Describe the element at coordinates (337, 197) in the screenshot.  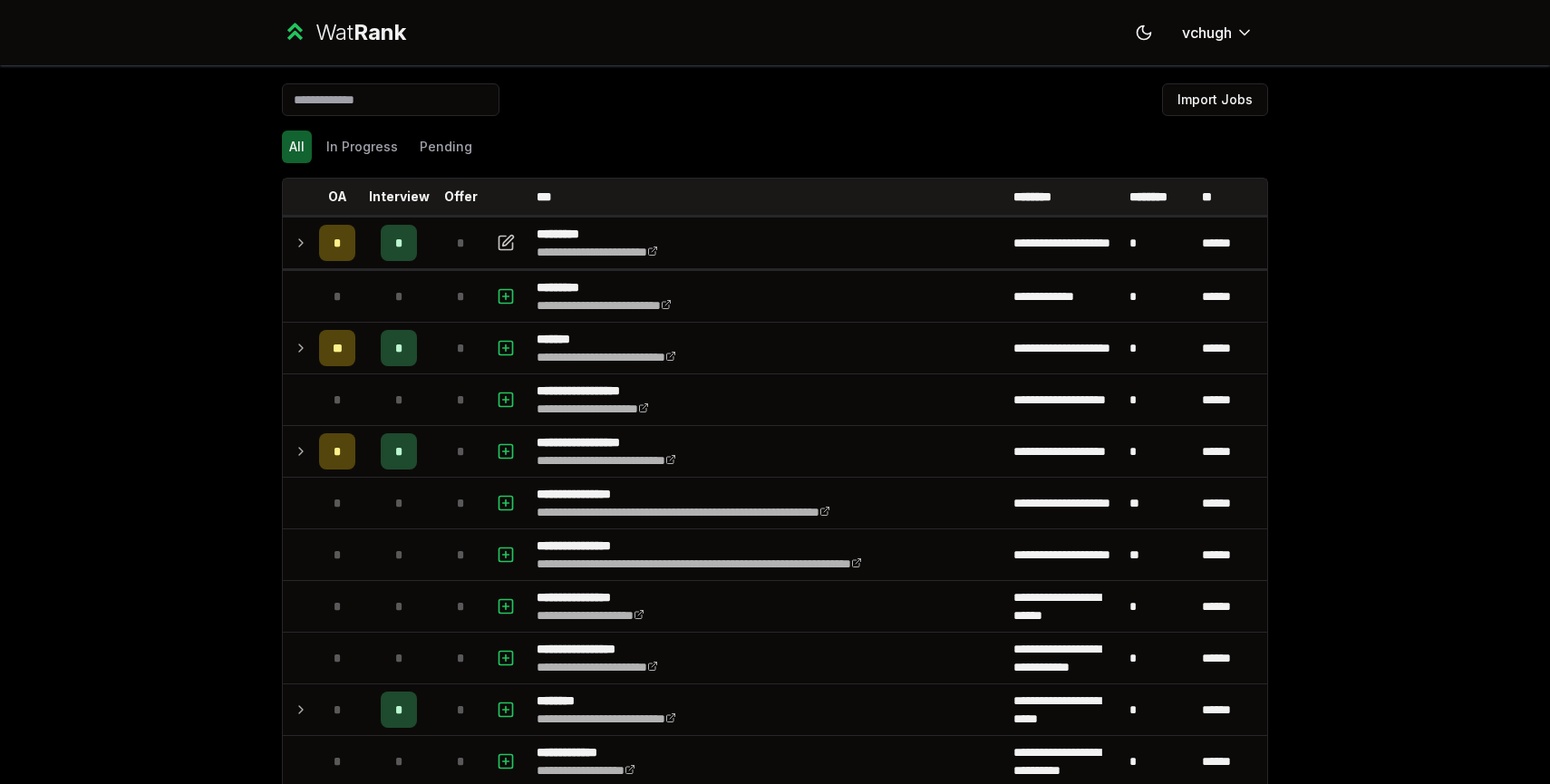
I see `p: OA` at that location.